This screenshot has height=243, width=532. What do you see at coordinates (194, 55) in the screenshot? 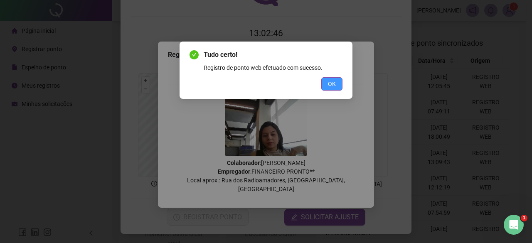
I see `span: check-circle` at bounding box center [194, 55].